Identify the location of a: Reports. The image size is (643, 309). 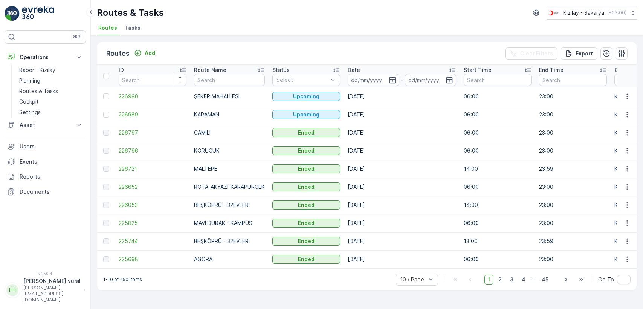
(45, 177).